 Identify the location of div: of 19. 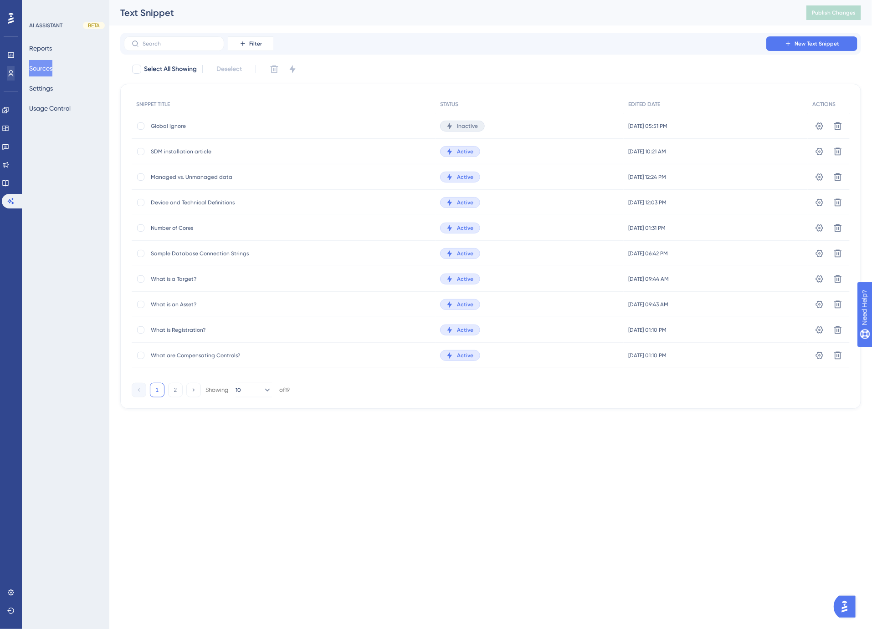
(284, 390).